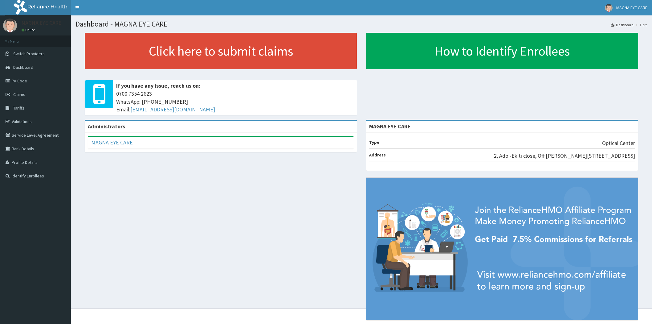  What do you see at coordinates (158, 85) in the screenshot?
I see `b: If you have any issue, reach us on:` at bounding box center [158, 85].